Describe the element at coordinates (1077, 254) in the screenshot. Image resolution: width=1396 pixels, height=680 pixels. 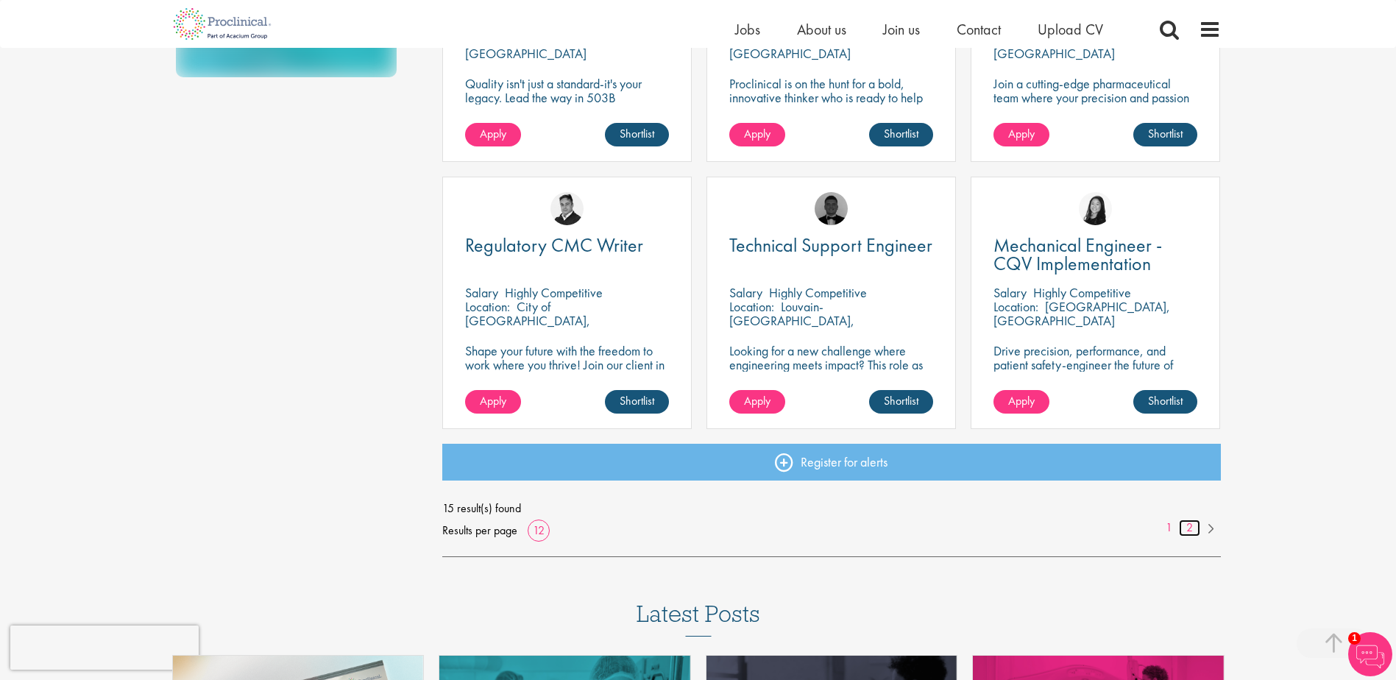
I see `span: Mechanical Engineer - CQV Implementation` at that location.